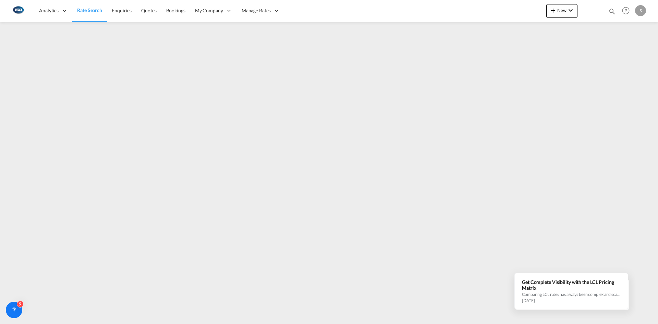 The image size is (658, 324). What do you see at coordinates (612, 13) in the screenshot?
I see `div: icon-magnify` at bounding box center [612, 13].